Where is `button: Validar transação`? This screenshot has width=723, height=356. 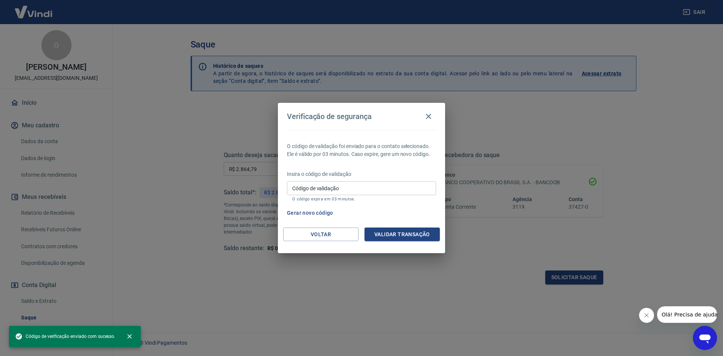 button: Validar transação is located at coordinates (402, 234).